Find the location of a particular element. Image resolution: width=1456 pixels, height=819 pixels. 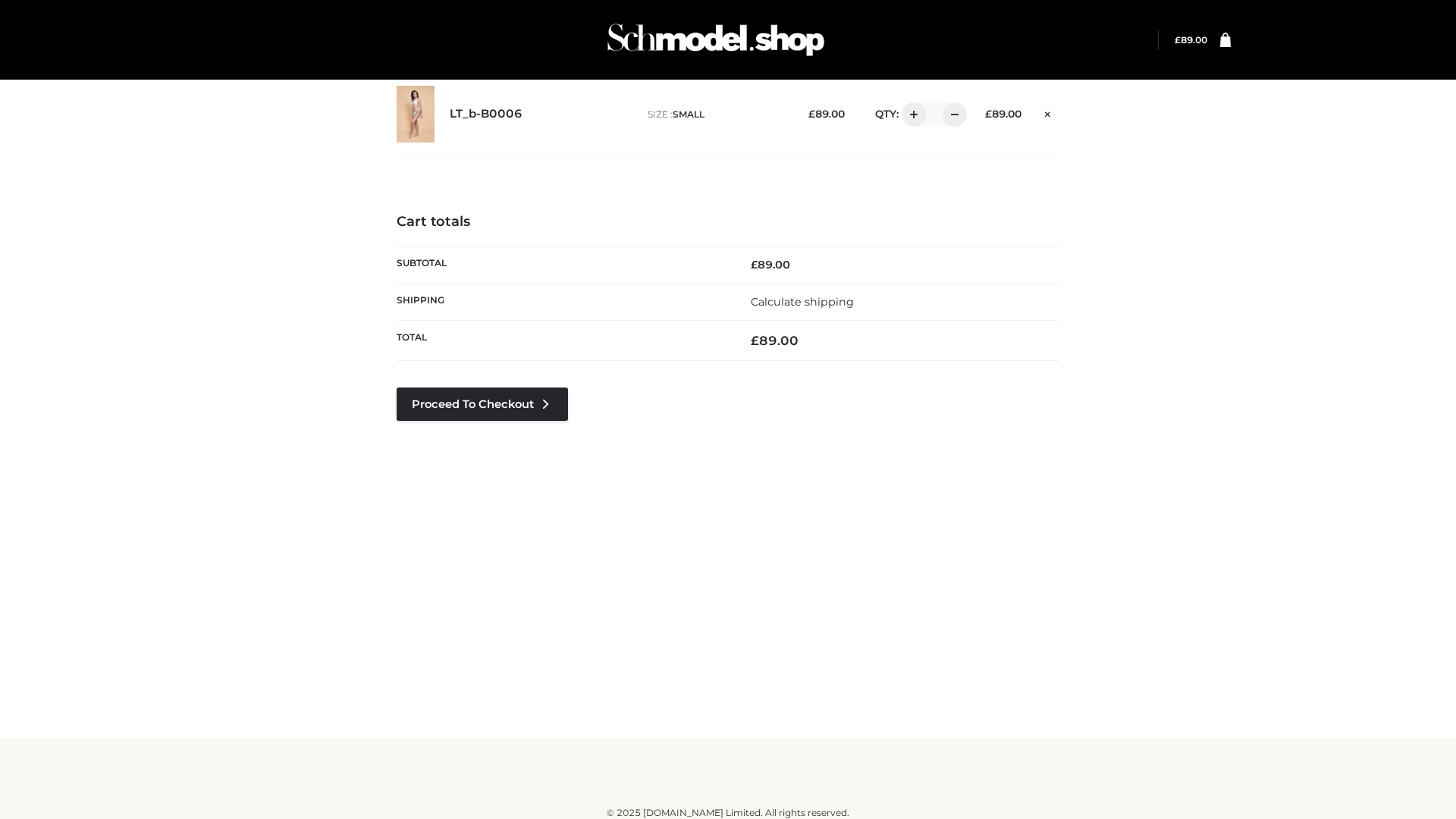

a: Calculate shipping is located at coordinates (802, 302).